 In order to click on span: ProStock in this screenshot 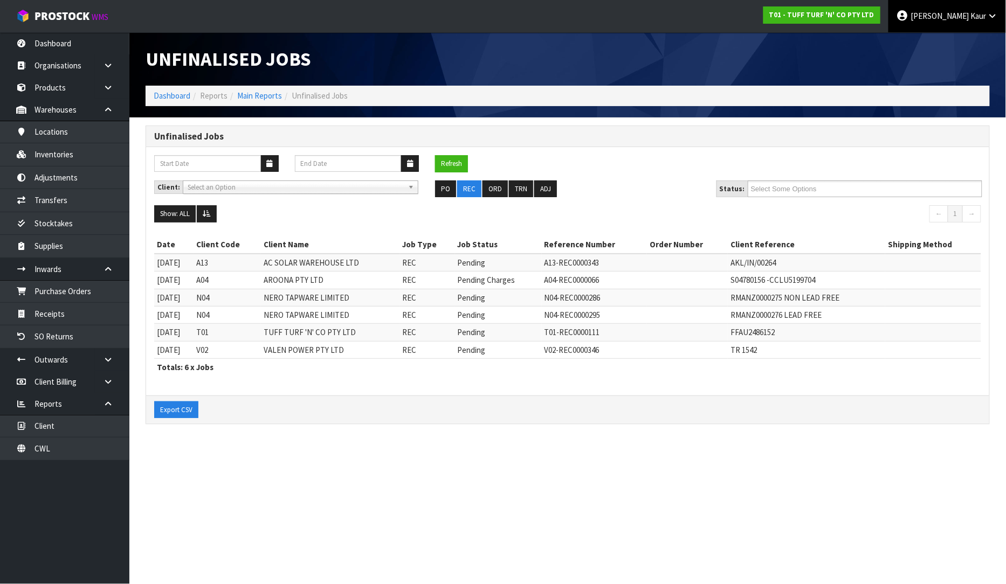, I will do `click(62, 16)`.